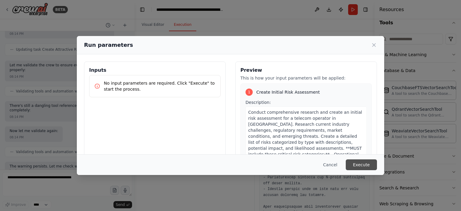 The height and width of the screenshot is (211, 461). Describe the element at coordinates (362, 165) in the screenshot. I see `button: Execute` at that location.